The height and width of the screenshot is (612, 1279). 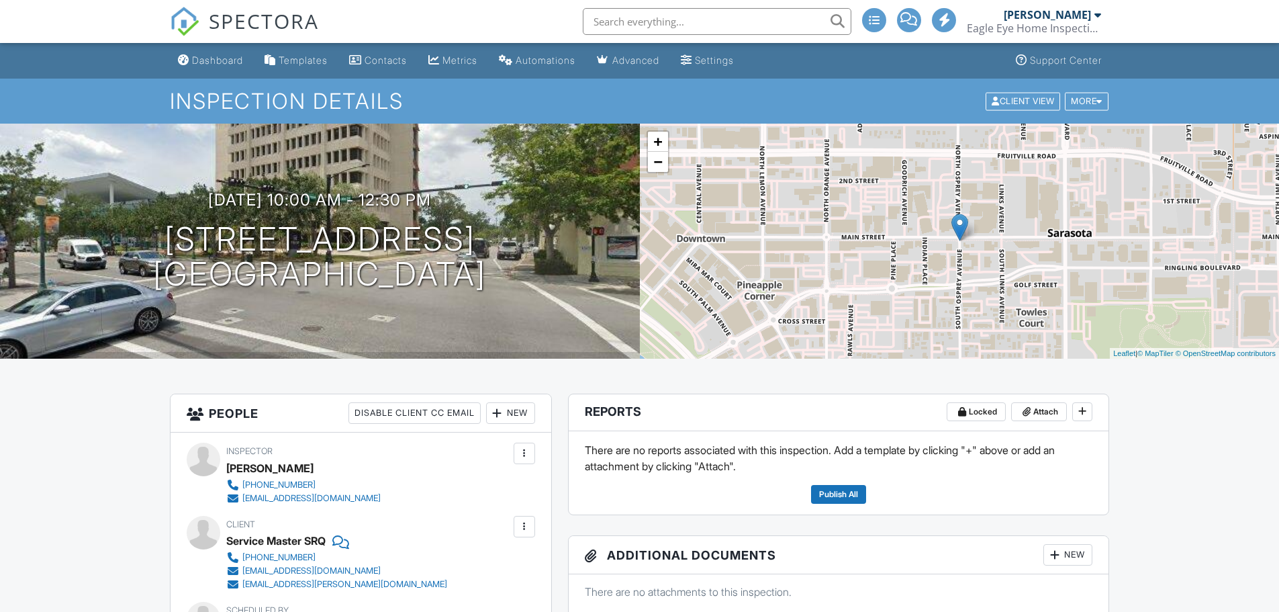 What do you see at coordinates (303, 60) in the screenshot?
I see `div: Templates` at bounding box center [303, 60].